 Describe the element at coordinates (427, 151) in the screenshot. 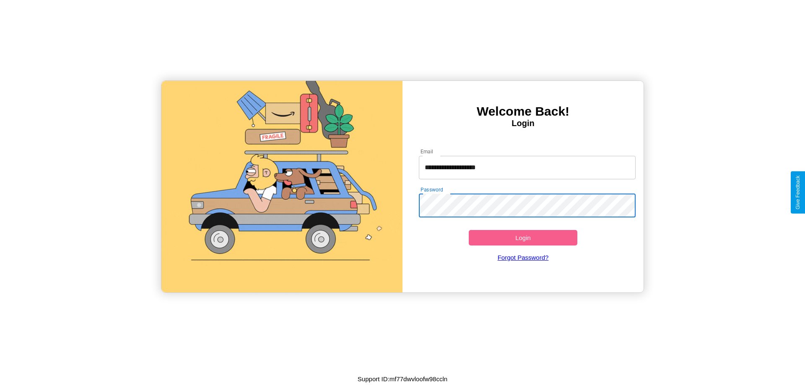

I see `label: Email` at that location.